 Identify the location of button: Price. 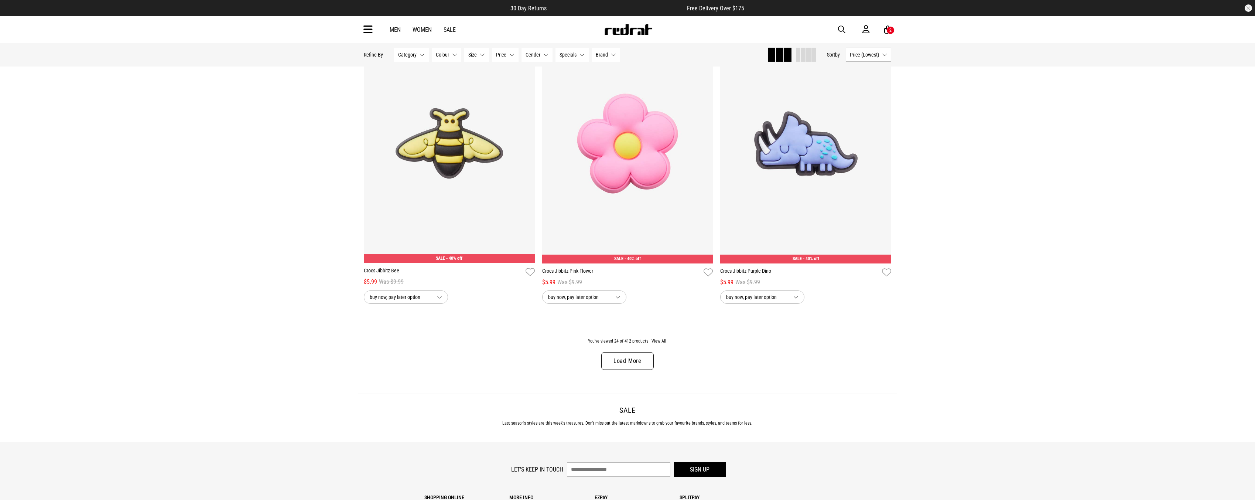
(505, 55).